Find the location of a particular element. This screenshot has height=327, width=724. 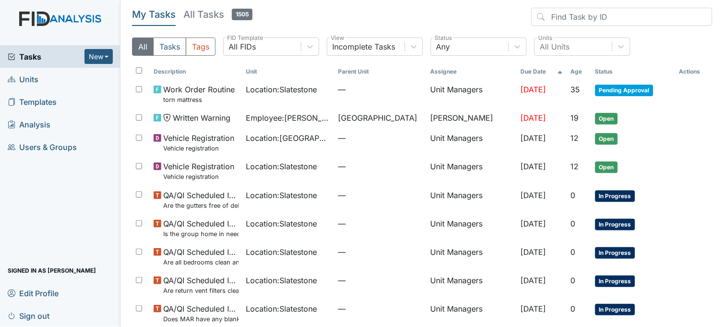

span: QA/QI Scheduled Inspection Does MAR have any blank days that should have been initialed? is located at coordinates (201, 313).